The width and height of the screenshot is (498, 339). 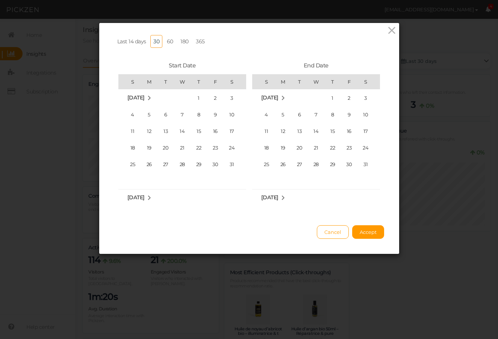 I want to click on td: Wednesday January 21 1880, so click(x=316, y=147).